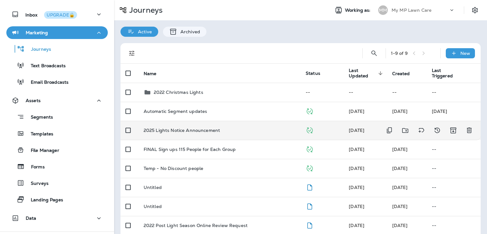 The width and height of the screenshot is (487, 234). Describe the element at coordinates (412, 10) in the screenshot. I see `p: My MP Lawn Care` at that location.